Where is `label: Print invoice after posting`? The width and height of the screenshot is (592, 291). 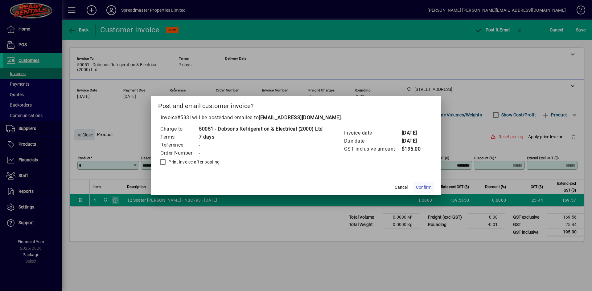 label: Print invoice after posting is located at coordinates (193, 162).